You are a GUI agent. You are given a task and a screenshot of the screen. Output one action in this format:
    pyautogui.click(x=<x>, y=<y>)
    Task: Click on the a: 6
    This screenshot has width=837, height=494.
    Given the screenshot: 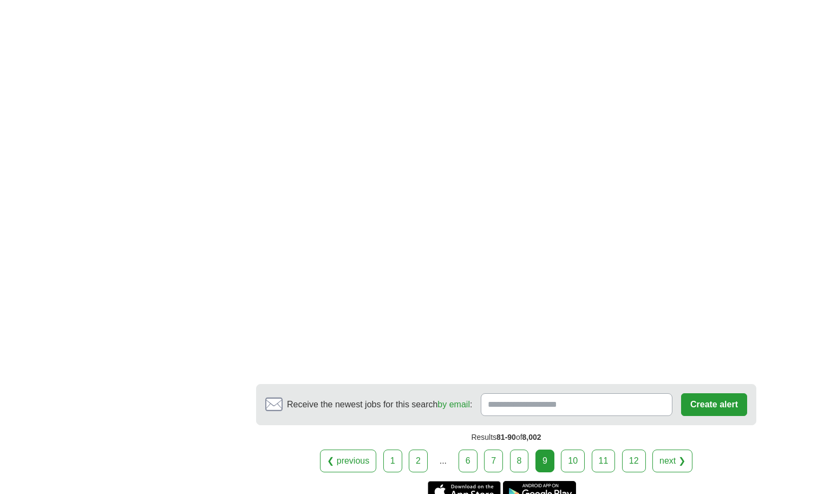 What is the action you would take?
    pyautogui.click(x=468, y=461)
    